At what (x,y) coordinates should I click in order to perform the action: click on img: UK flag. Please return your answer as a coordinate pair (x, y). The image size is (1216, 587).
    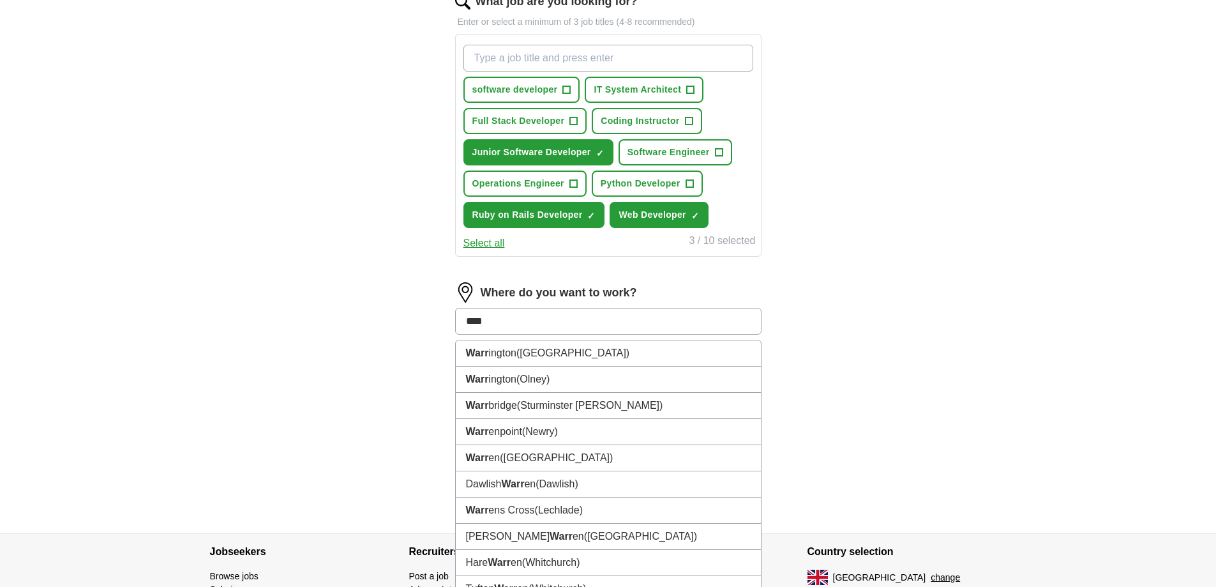
    Looking at the image, I should click on (818, 577).